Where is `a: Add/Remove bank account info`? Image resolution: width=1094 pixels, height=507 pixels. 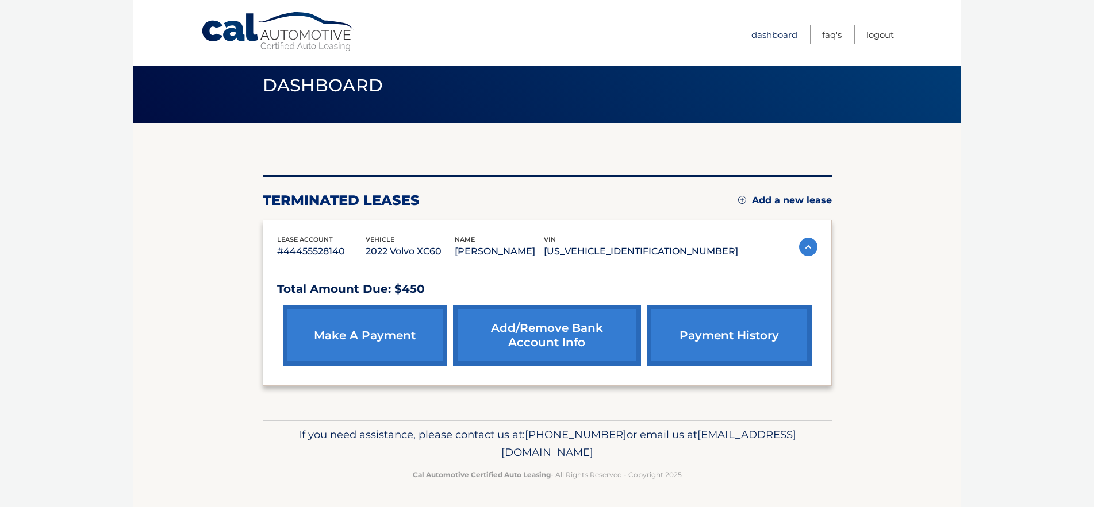 a: Add/Remove bank account info is located at coordinates (547, 336).